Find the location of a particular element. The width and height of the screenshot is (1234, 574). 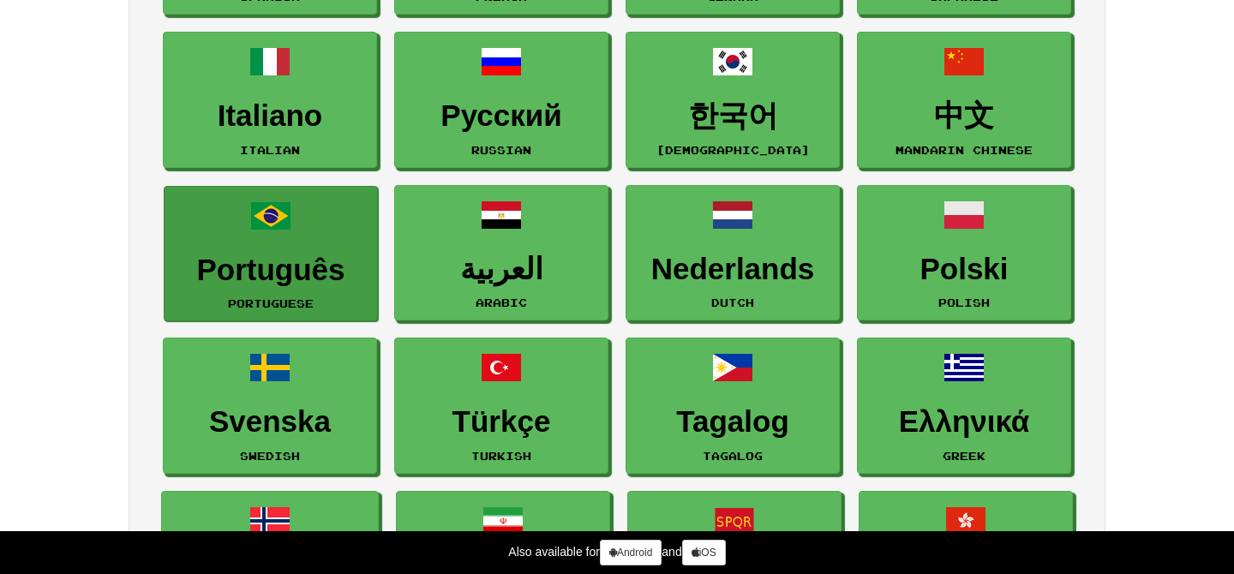

h3: Polski is located at coordinates (964, 269).